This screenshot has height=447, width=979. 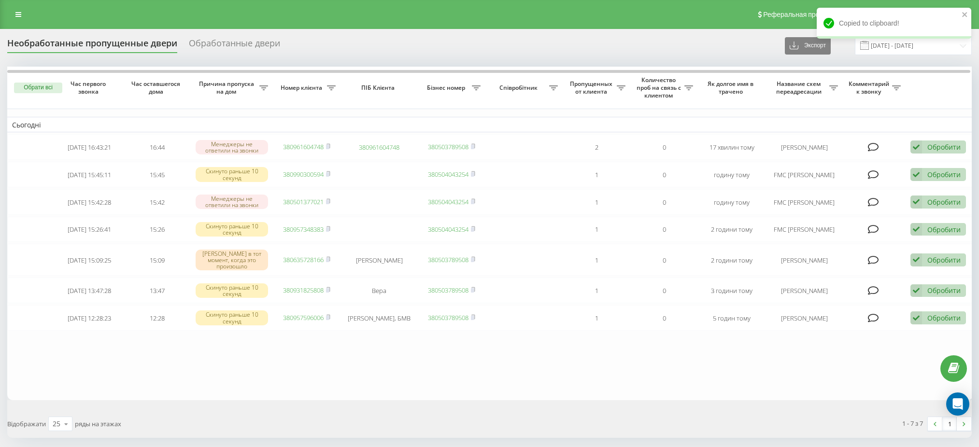 What do you see at coordinates (965, 15) in the screenshot?
I see `button: close` at bounding box center [965, 15].